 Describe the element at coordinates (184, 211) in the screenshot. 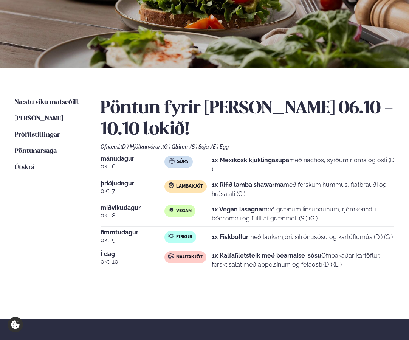

I see `span: Vegan` at that location.